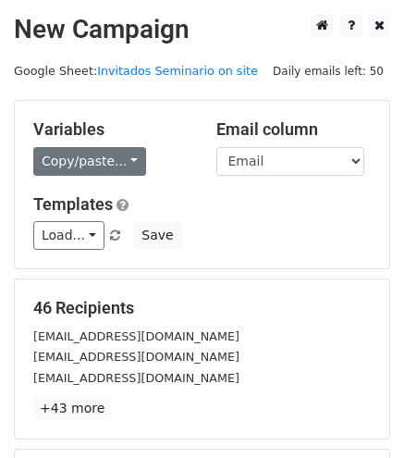 The height and width of the screenshot is (458, 404). I want to click on a: +43 more, so click(72, 408).